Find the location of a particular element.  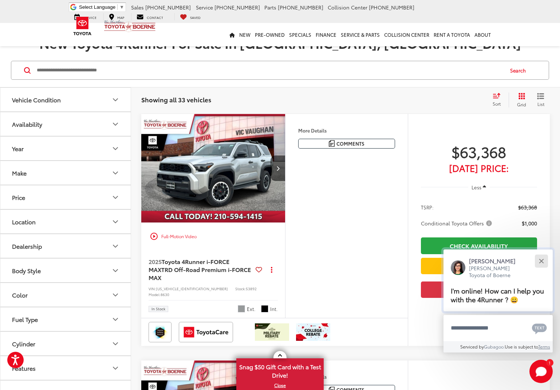

a: Map is located at coordinates (116, 17).